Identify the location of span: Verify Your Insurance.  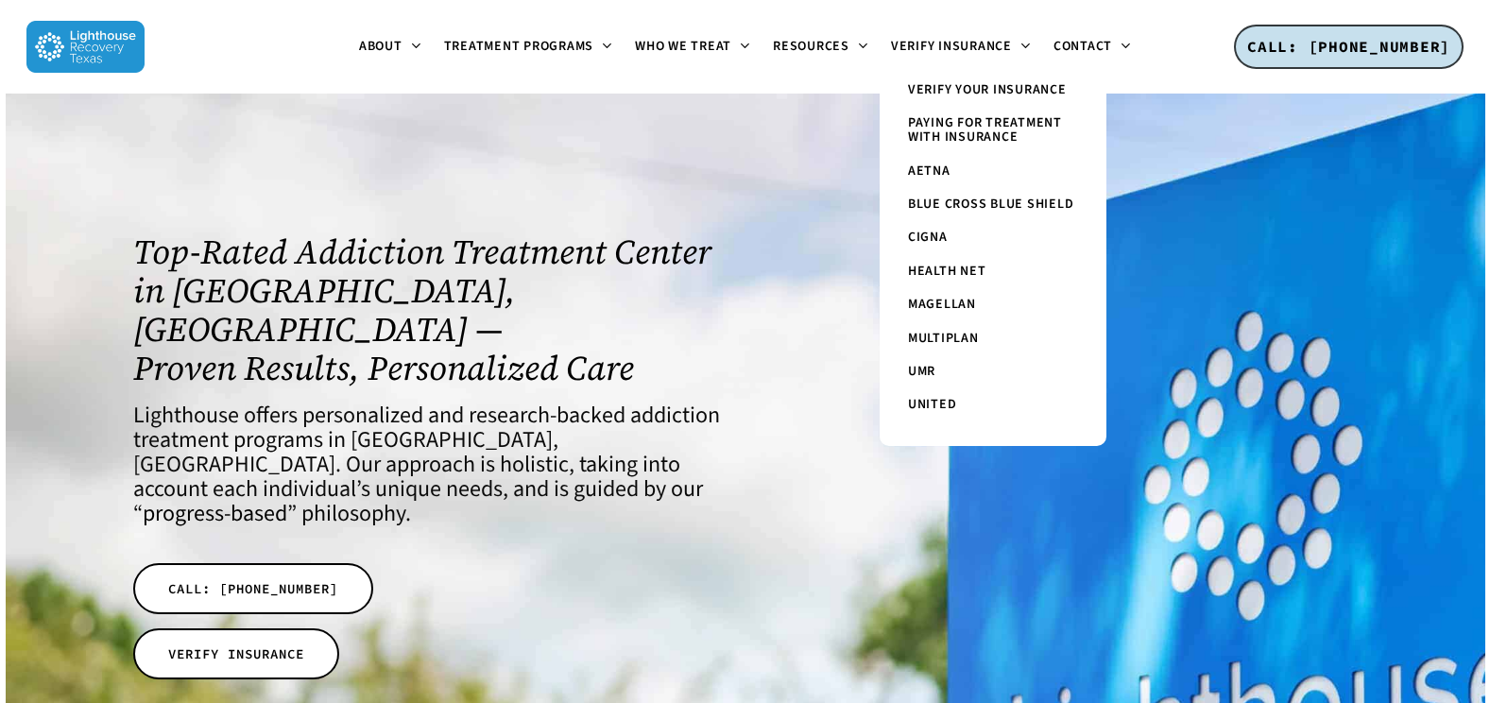
(987, 90).